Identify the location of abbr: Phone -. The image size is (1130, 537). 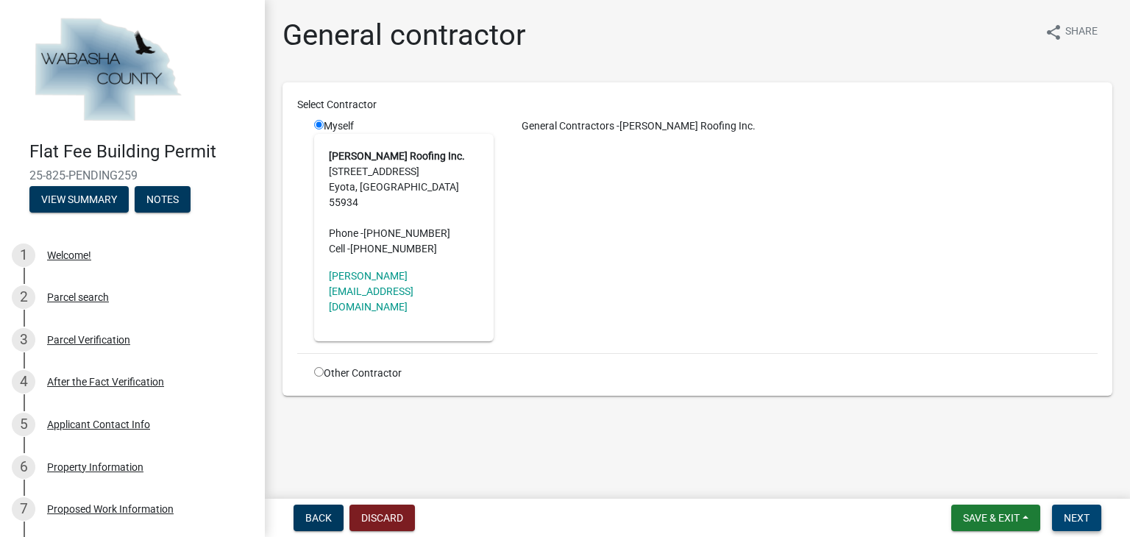
(346, 233).